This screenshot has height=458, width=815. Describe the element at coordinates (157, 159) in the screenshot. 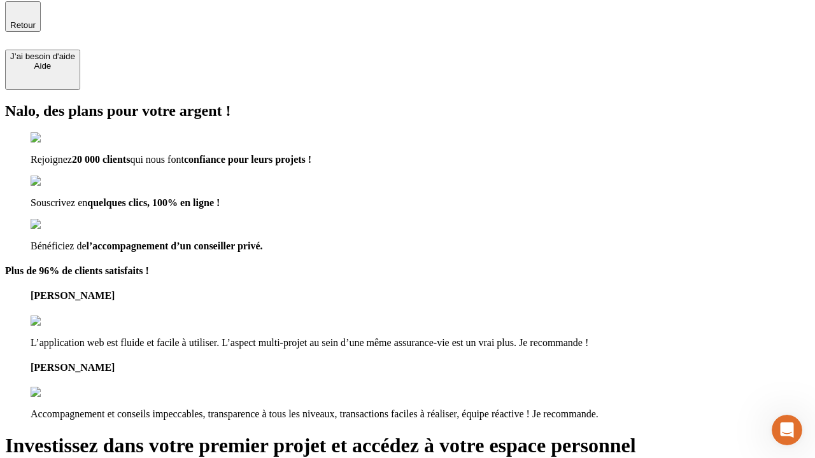

I see `span: qui nous font` at that location.